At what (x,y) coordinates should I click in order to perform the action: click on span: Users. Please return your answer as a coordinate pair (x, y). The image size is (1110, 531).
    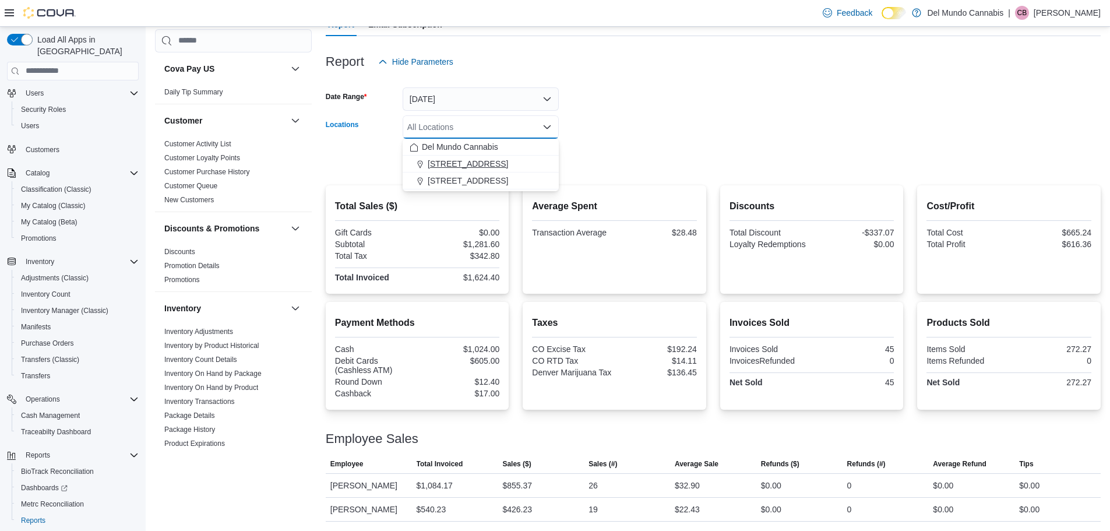
    Looking at the image, I should click on (30, 126).